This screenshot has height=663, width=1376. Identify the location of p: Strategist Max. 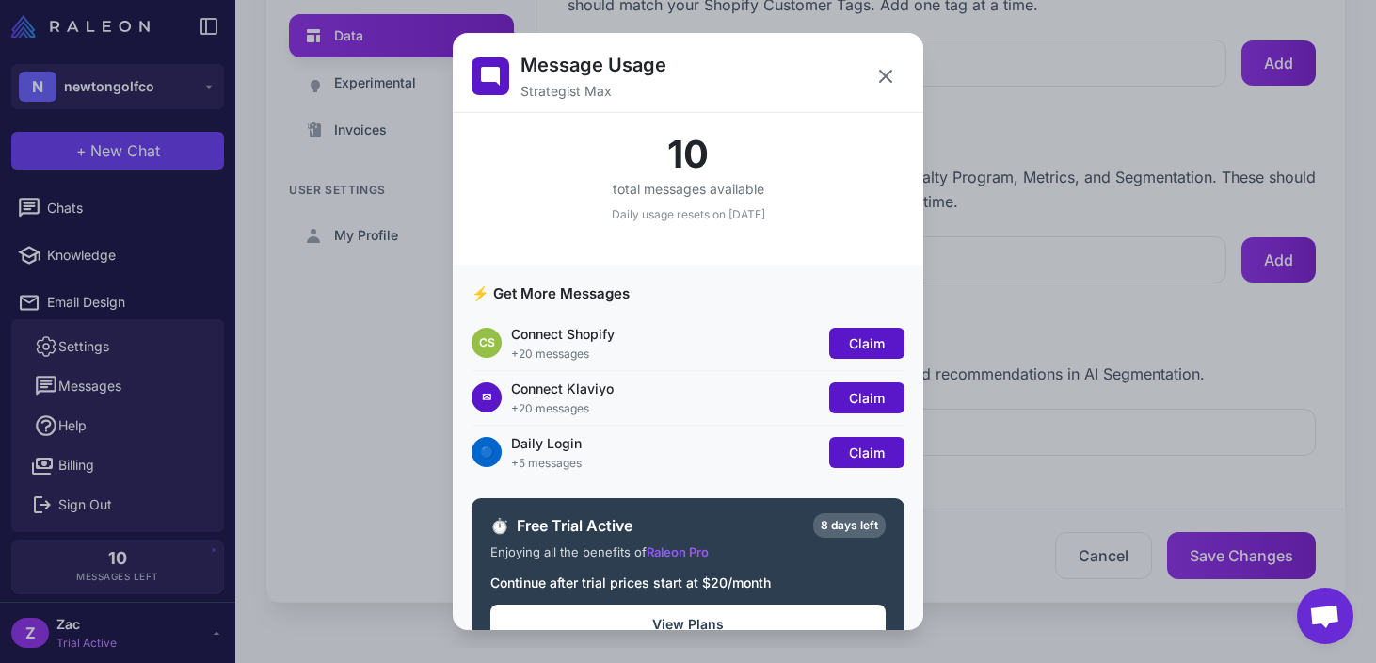
(593, 90).